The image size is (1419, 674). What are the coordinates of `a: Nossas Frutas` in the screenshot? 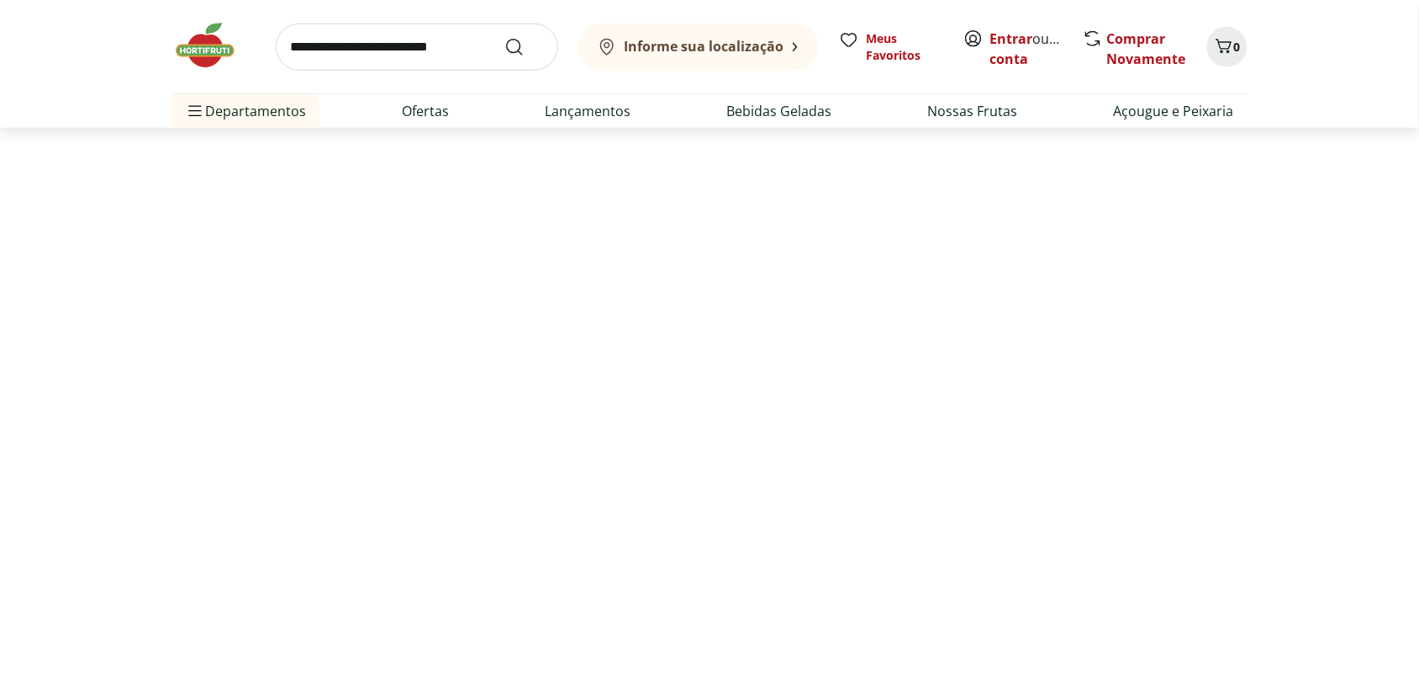 It's located at (973, 111).